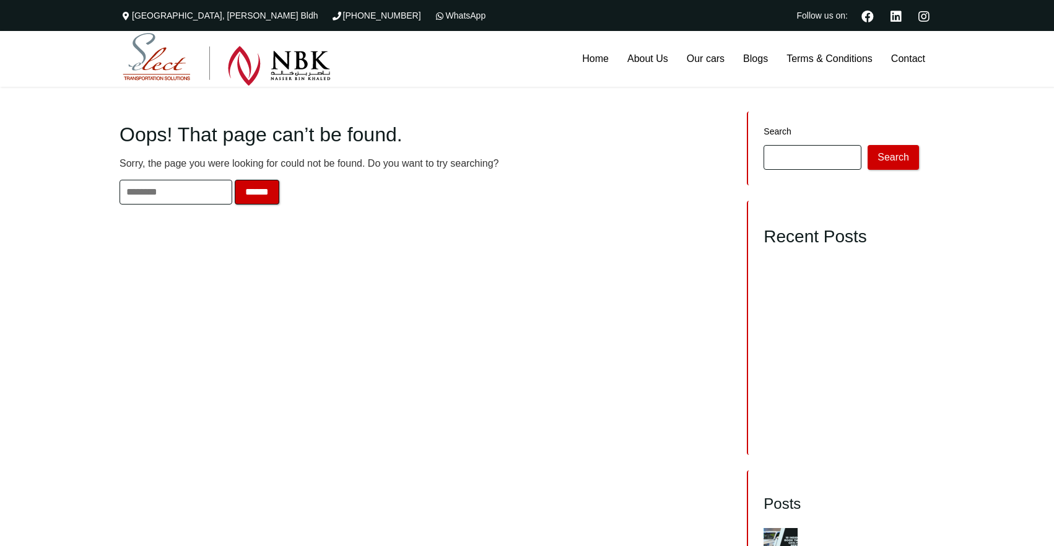 Image resolution: width=1054 pixels, height=546 pixels. I want to click on a: Contact, so click(908, 59).